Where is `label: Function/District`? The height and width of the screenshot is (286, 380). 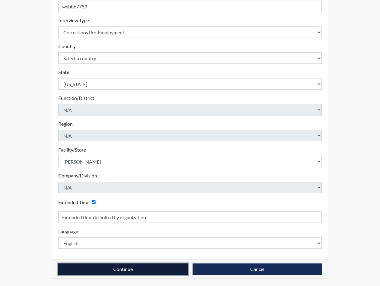
label: Function/District is located at coordinates (76, 98).